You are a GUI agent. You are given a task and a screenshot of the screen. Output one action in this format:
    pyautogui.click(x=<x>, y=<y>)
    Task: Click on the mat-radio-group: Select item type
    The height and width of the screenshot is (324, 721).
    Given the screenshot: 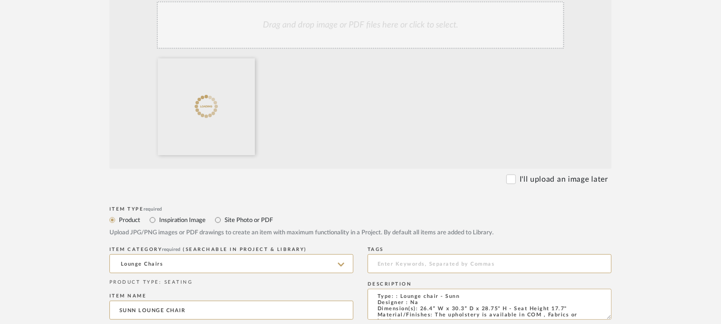 What is the action you would take?
    pyautogui.click(x=361, y=219)
    